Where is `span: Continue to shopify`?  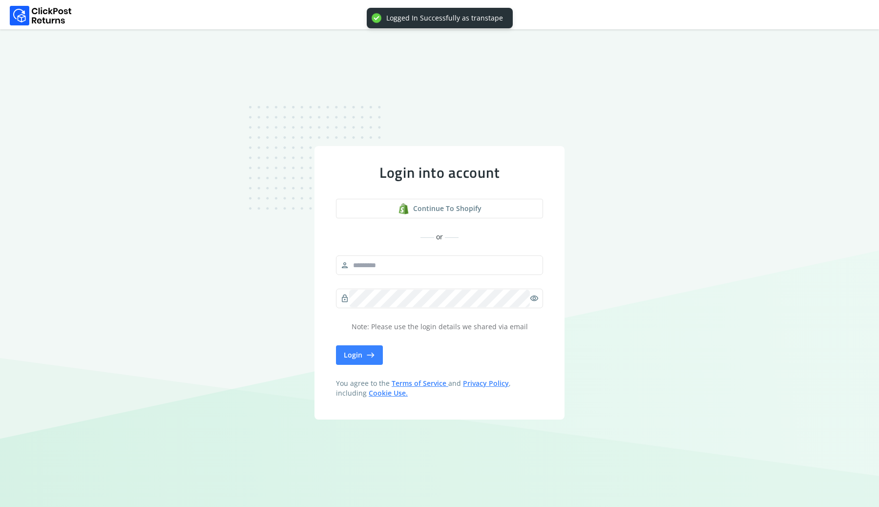 span: Continue to shopify is located at coordinates (447, 209).